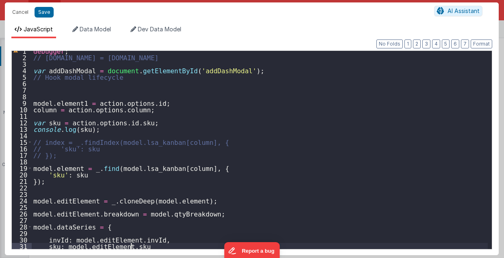  What do you see at coordinates (22, 57) in the screenshot?
I see `div: 2` at bounding box center [22, 57].